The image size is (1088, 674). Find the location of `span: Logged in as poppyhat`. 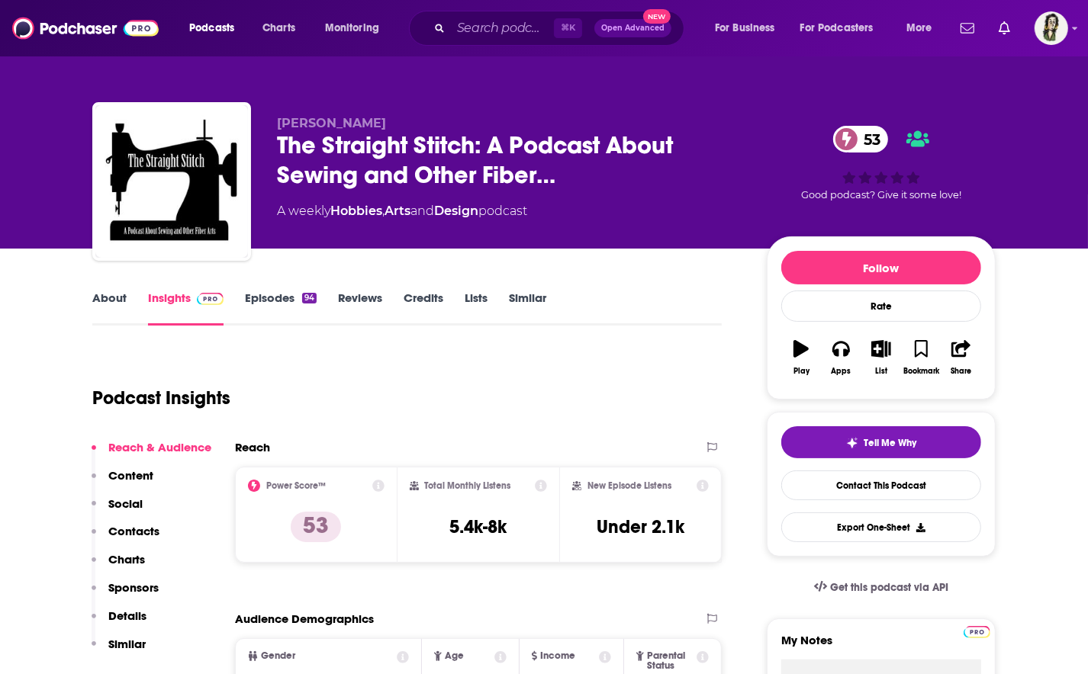

span: Logged in as poppyhat is located at coordinates (1051, 28).